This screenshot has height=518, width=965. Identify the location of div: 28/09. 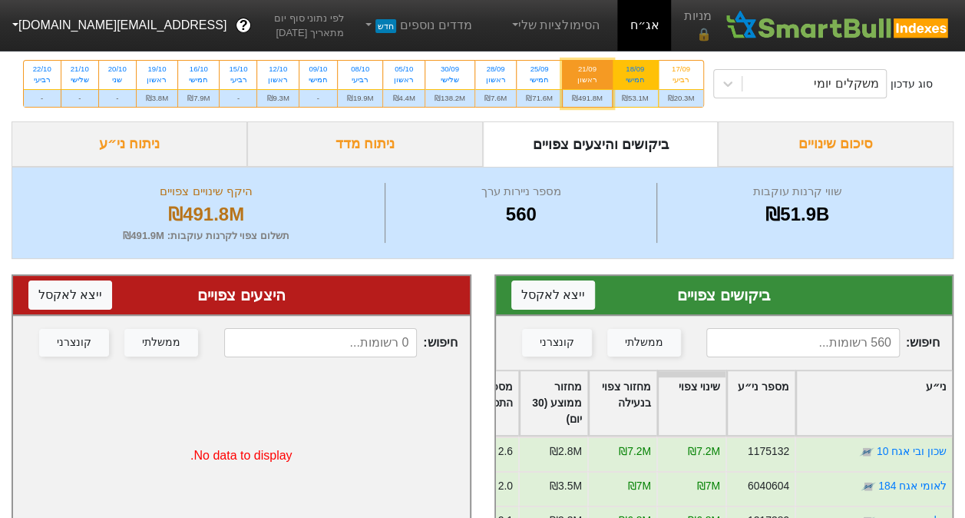
(495, 69).